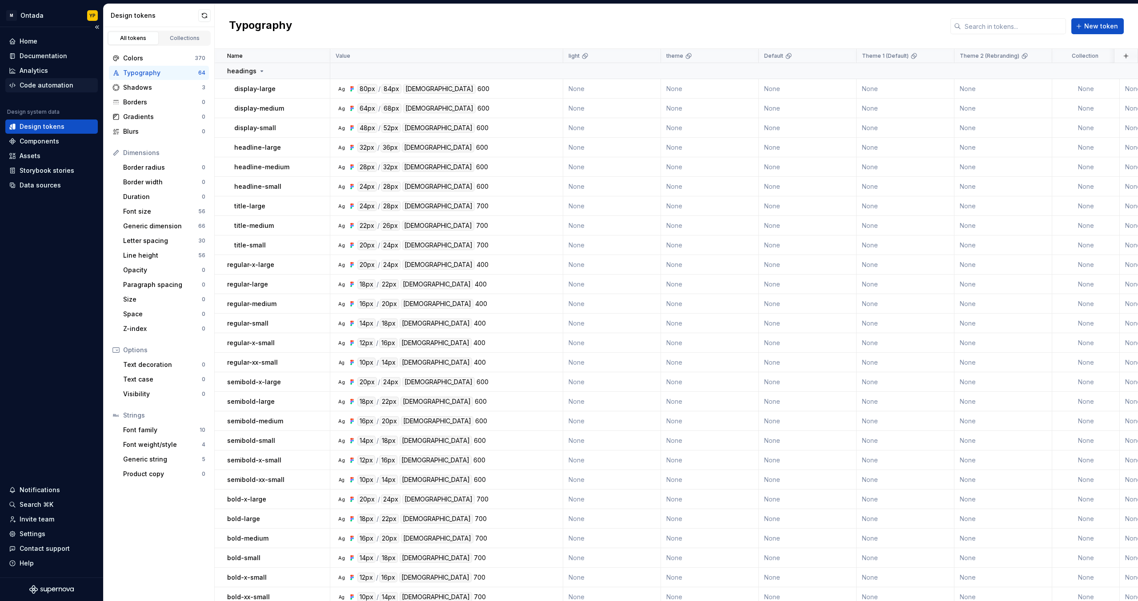 Image resolution: width=1138 pixels, height=601 pixels. Describe the element at coordinates (250, 206) in the screenshot. I see `p: title-large` at that location.